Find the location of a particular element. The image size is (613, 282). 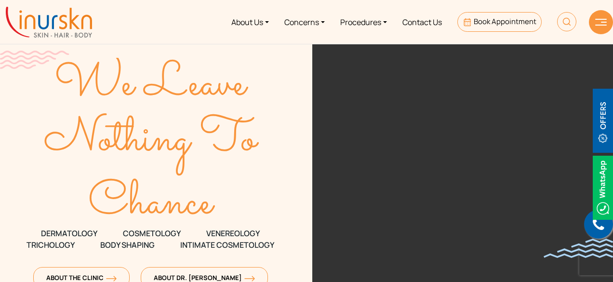

span: VENEREOLOGY is located at coordinates (233, 233).